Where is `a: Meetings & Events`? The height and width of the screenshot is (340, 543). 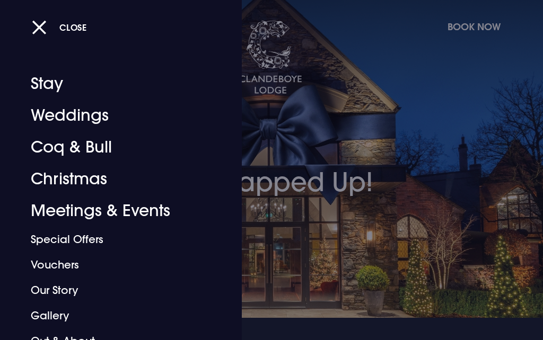 a: Meetings & Events is located at coordinates (114, 211).